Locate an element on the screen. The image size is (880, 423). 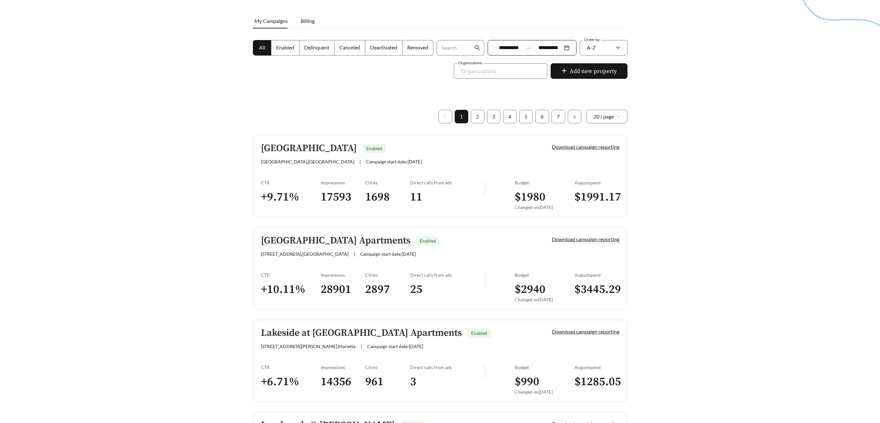
h3: $ 3445.29 is located at coordinates (597, 289).